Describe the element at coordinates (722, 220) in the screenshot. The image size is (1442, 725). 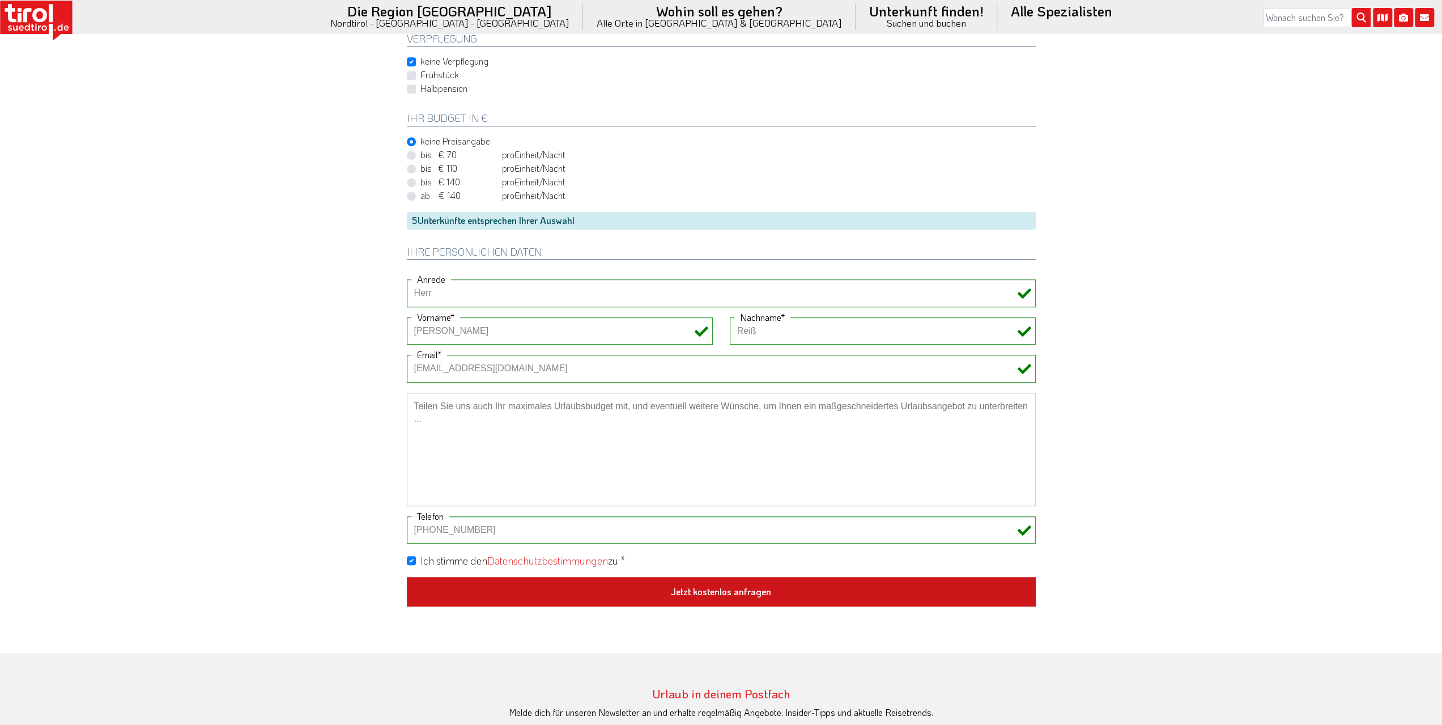
I see `div: Unterkünfte entsprechen Ihrer Auswahl` at that location.